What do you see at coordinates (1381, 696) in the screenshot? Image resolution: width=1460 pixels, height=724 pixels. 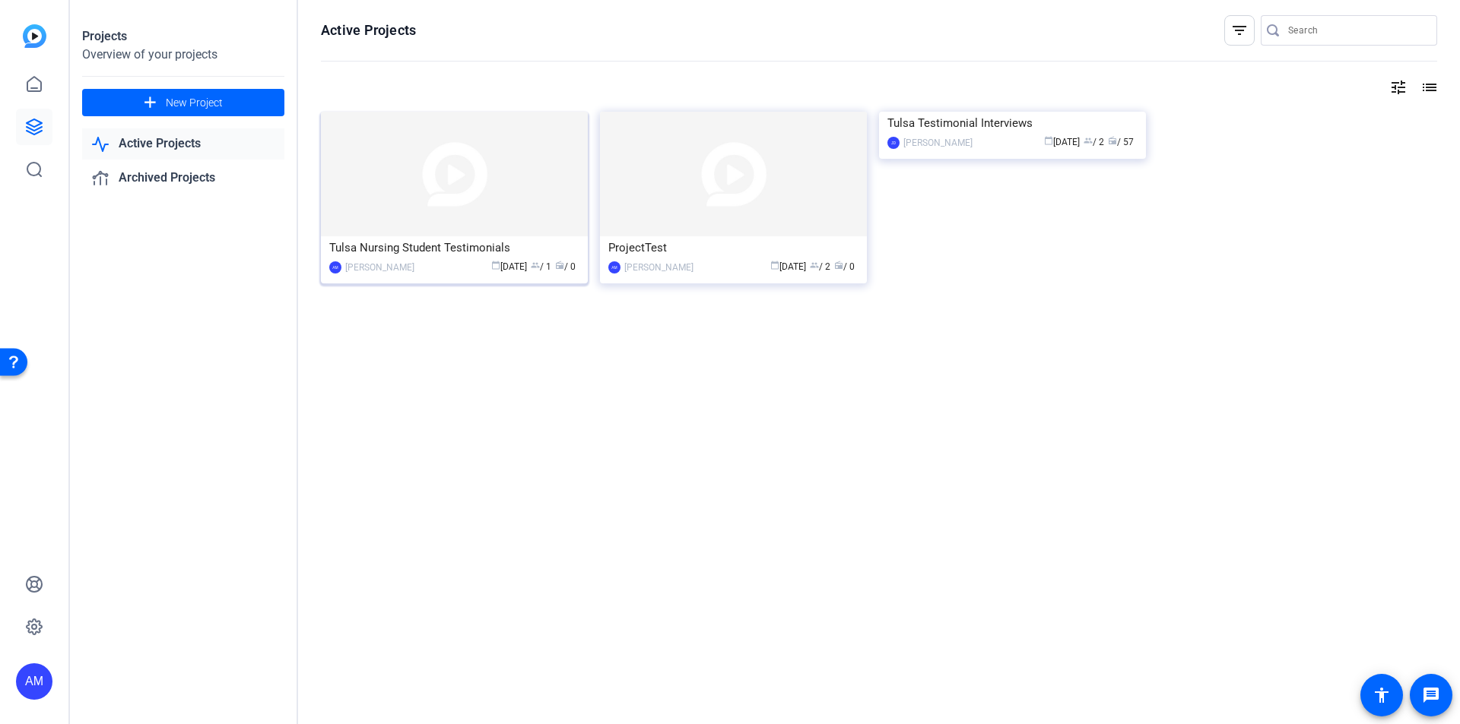 I see `mat-icon: accessibility` at bounding box center [1381, 696].